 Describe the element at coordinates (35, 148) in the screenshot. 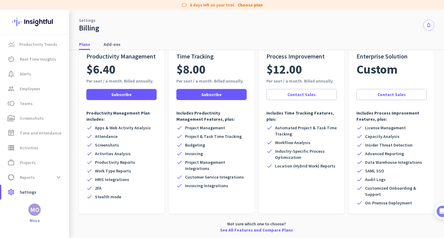

I see `a: storageActivities` at that location.